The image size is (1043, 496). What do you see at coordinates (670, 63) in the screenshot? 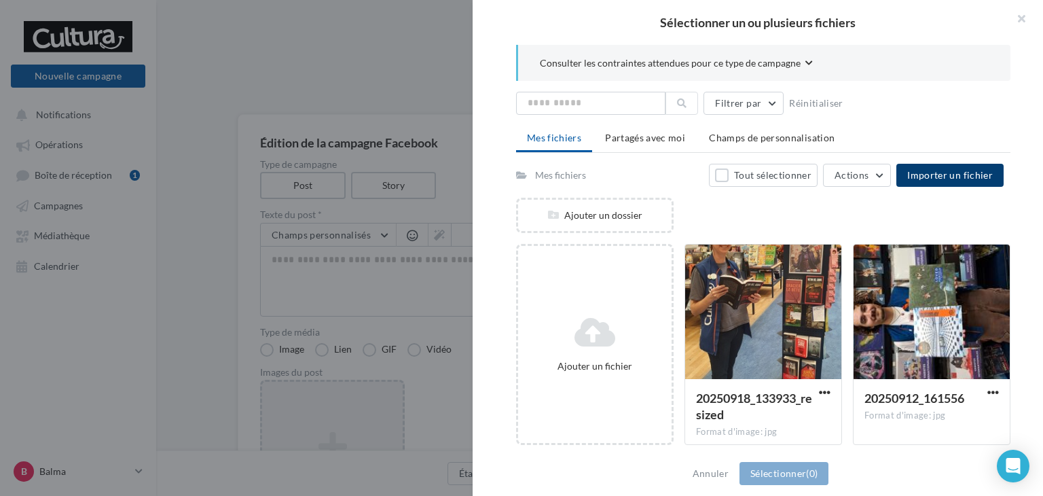
I see `span: Consulter les contraintes attendues pour ce type de campagne` at bounding box center [670, 63].